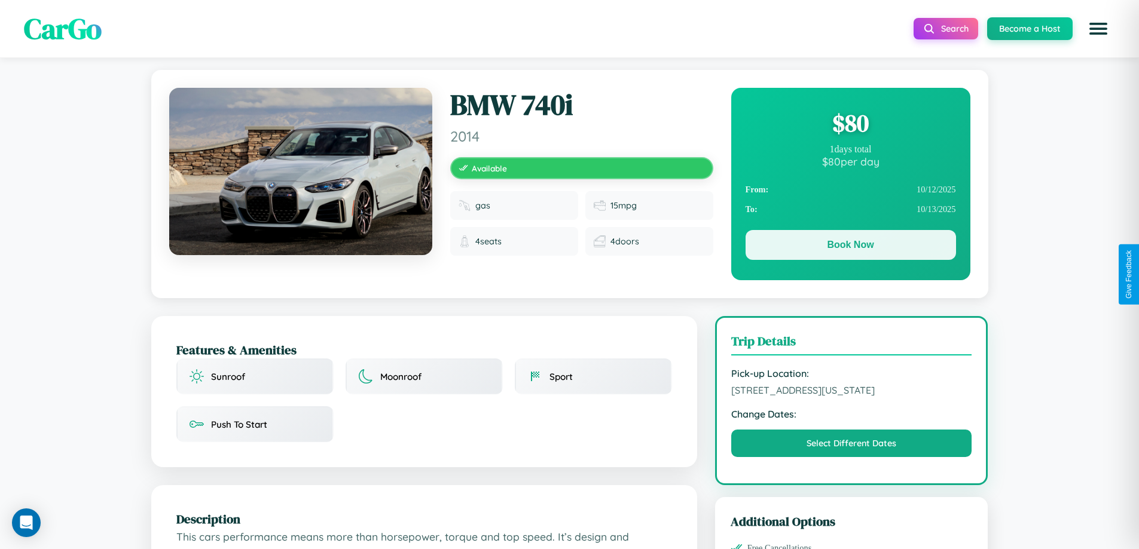 The height and width of the screenshot is (549, 1139). I want to click on span: gas, so click(482, 206).